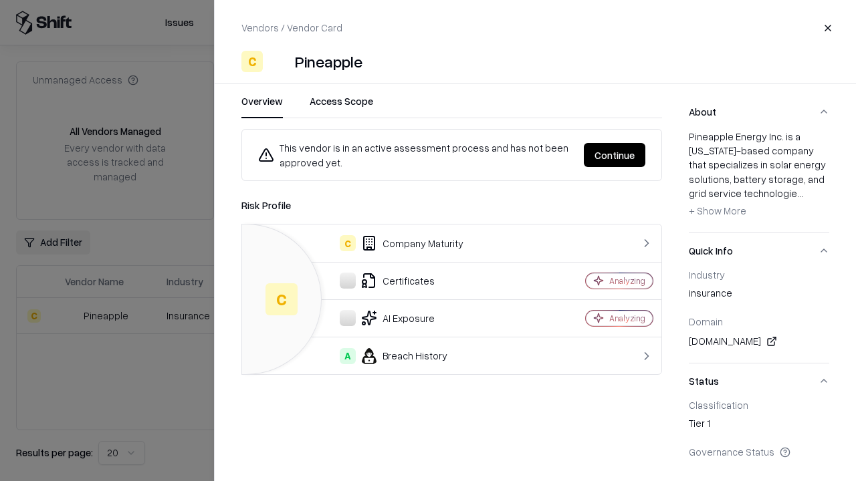  I want to click on button: About, so click(759, 112).